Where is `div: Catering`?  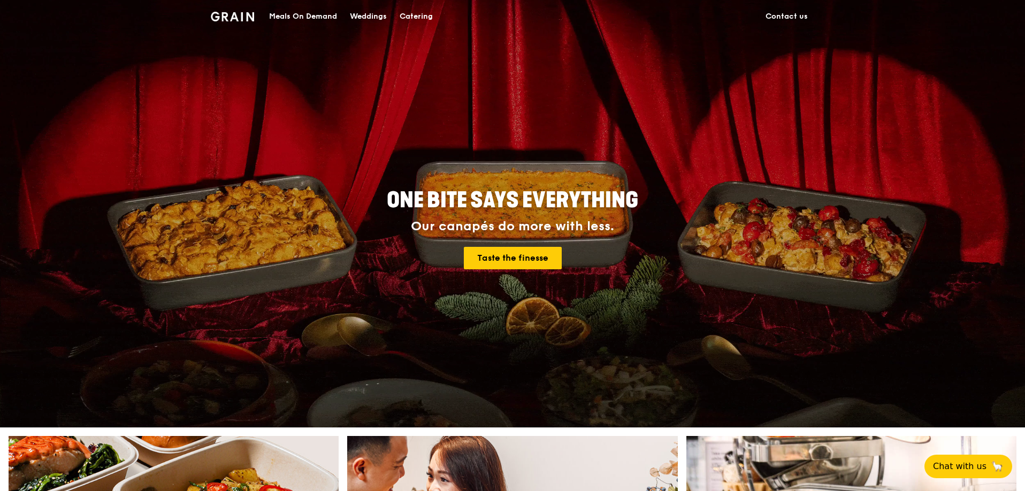
div: Catering is located at coordinates (416, 17).